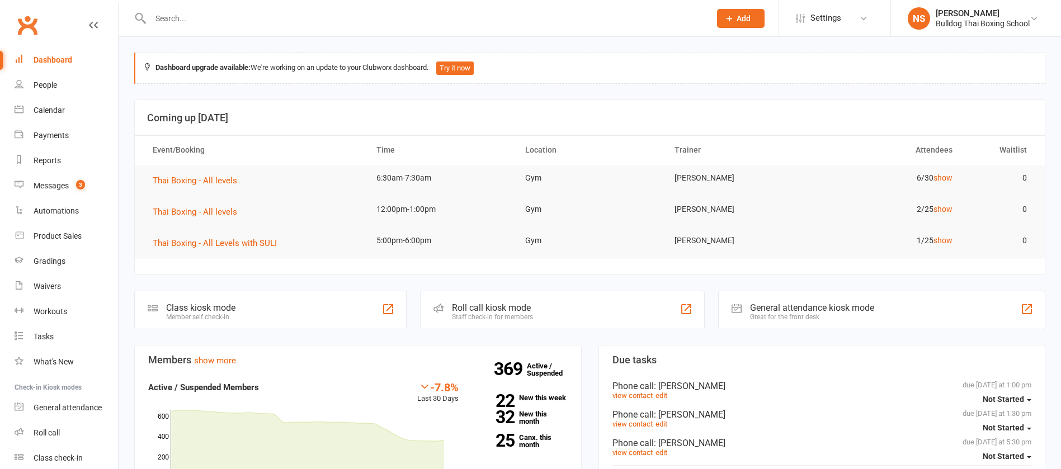 This screenshot has height=469, width=1061. What do you see at coordinates (215, 361) in the screenshot?
I see `a: show more` at bounding box center [215, 361].